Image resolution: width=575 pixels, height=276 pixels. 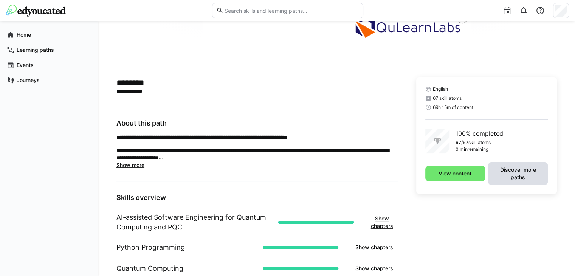 What do you see at coordinates (462, 149) in the screenshot?
I see `p: 0 min` at bounding box center [462, 149].